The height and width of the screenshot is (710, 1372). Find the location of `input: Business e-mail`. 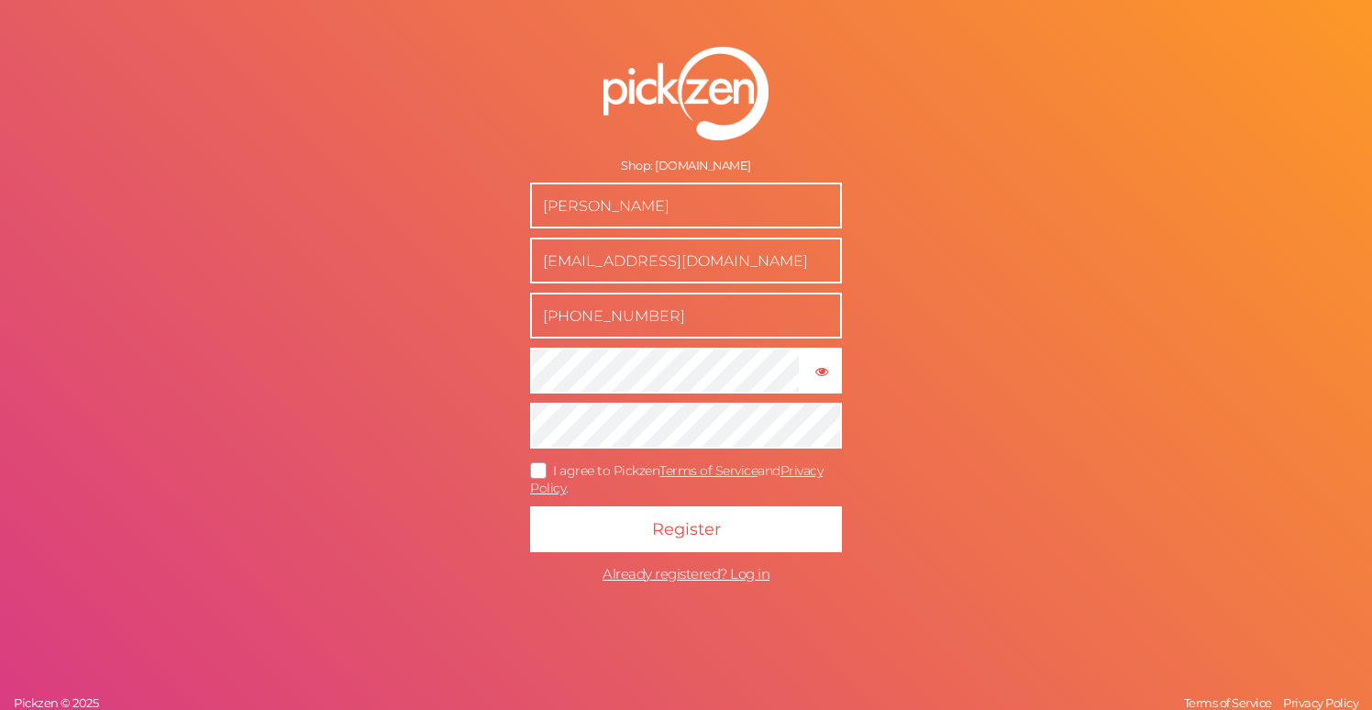

input: Business e-mail is located at coordinates (686, 260).